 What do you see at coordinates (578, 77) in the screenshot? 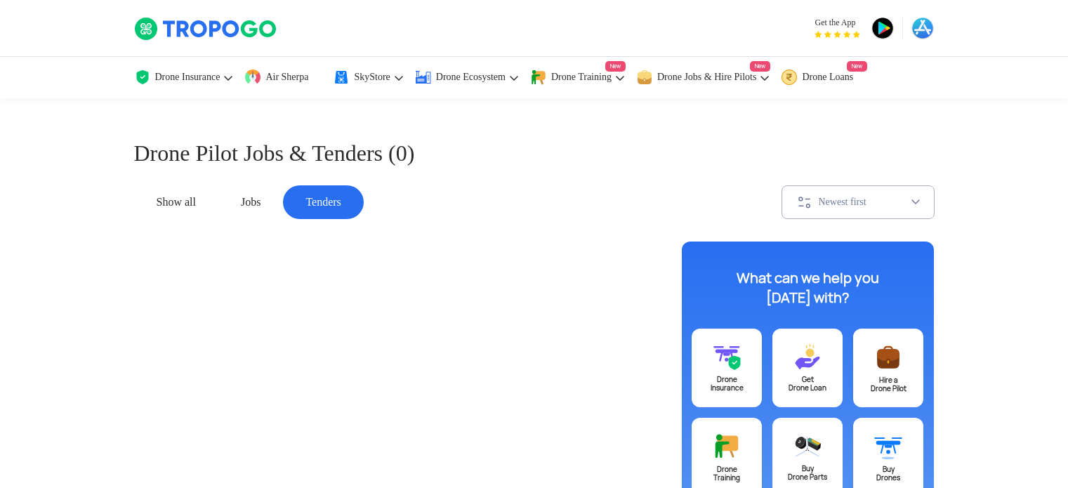
I see `a: Drone TrainingNew` at bounding box center [578, 77].